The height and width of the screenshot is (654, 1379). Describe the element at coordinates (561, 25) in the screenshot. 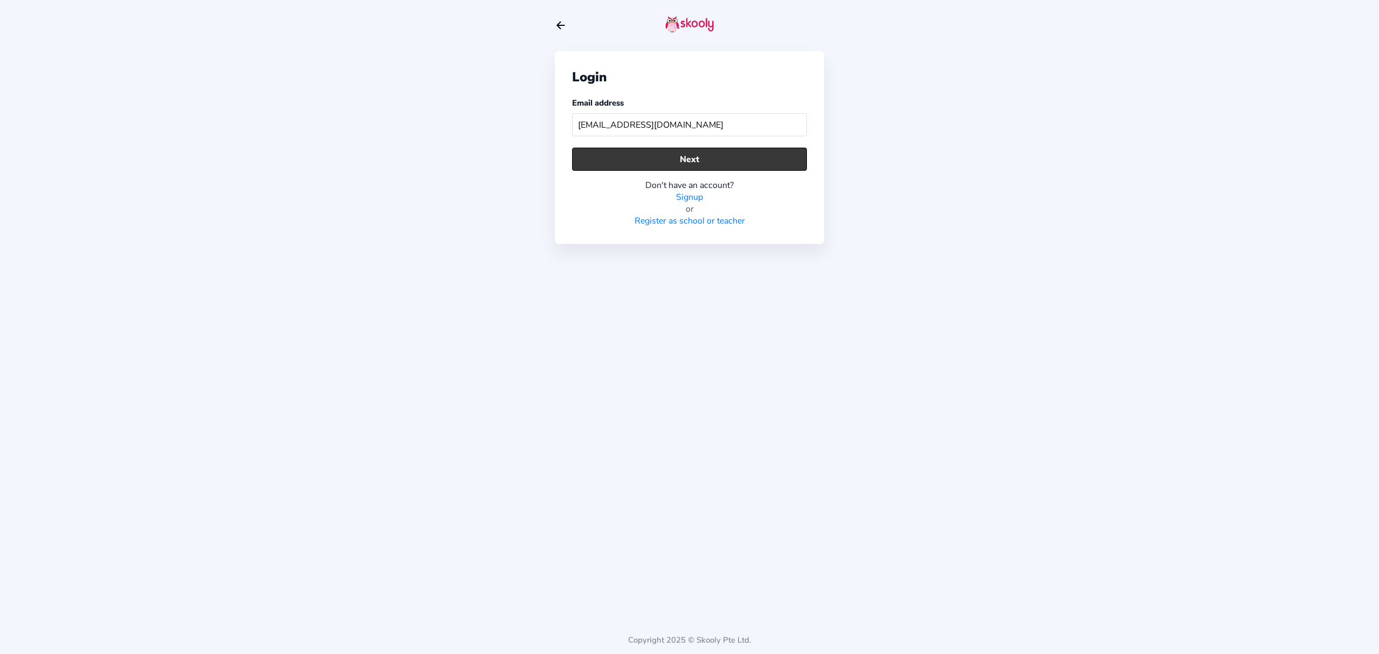

I see `button: arrow back outline` at that location.